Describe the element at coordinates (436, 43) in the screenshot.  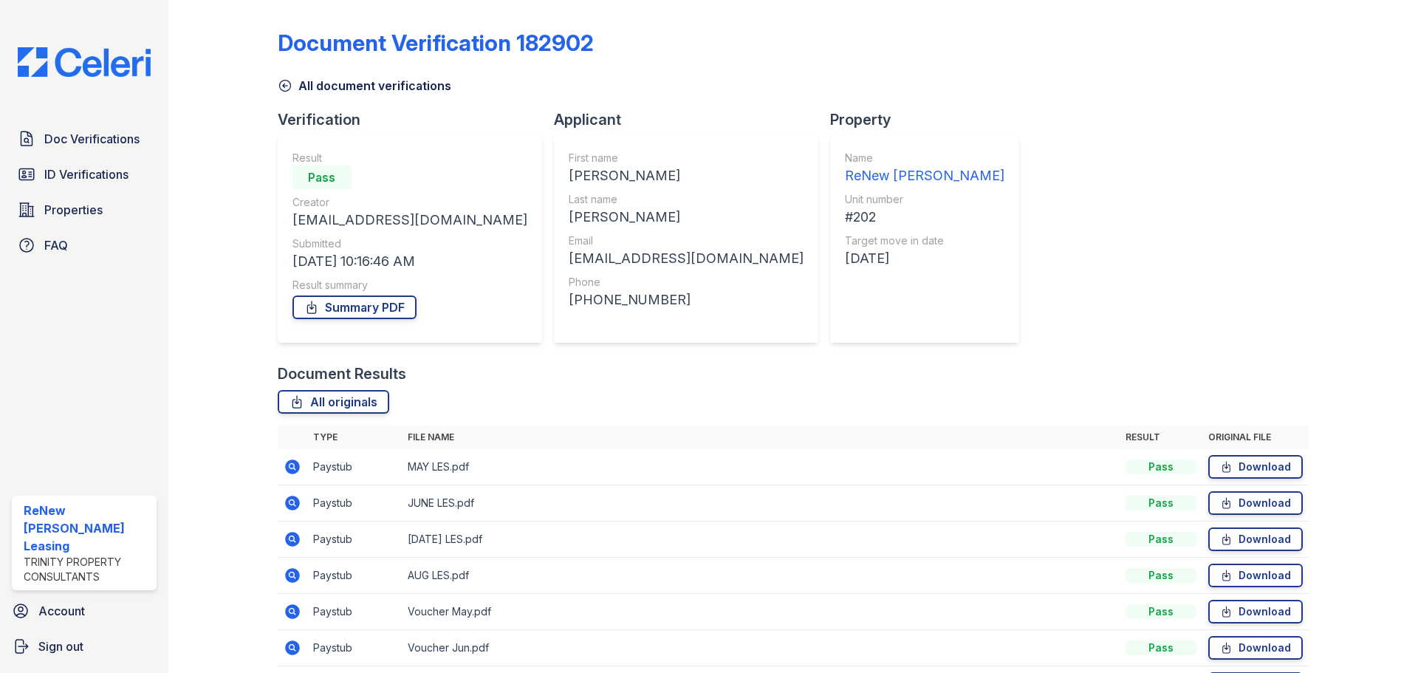
I see `div: Document Verification 182902` at that location.